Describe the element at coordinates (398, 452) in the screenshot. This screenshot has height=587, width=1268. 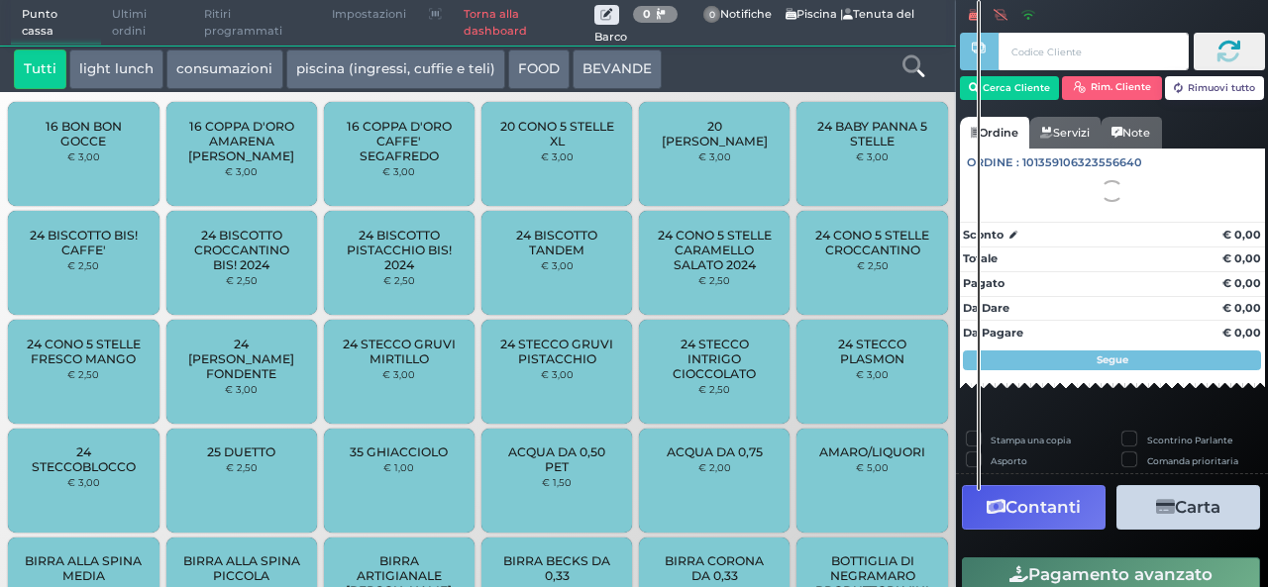
I see `span: 35 GHIACCIOLO` at that location.